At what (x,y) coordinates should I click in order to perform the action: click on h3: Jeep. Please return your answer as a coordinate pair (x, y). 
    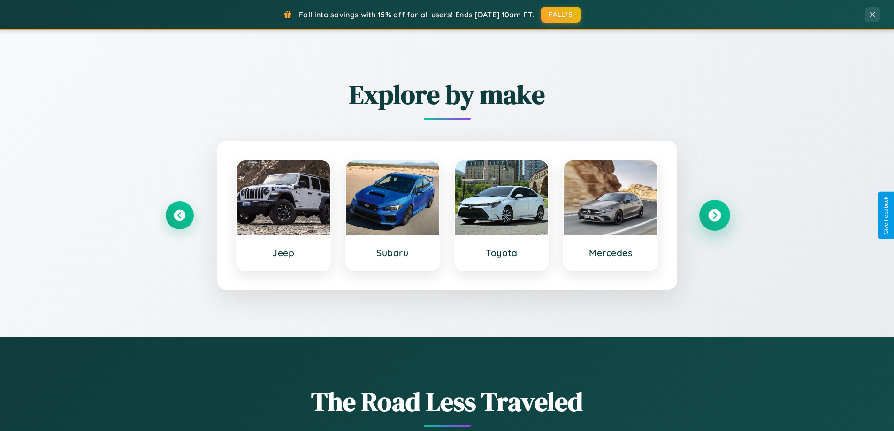
    Looking at the image, I should click on (283, 253).